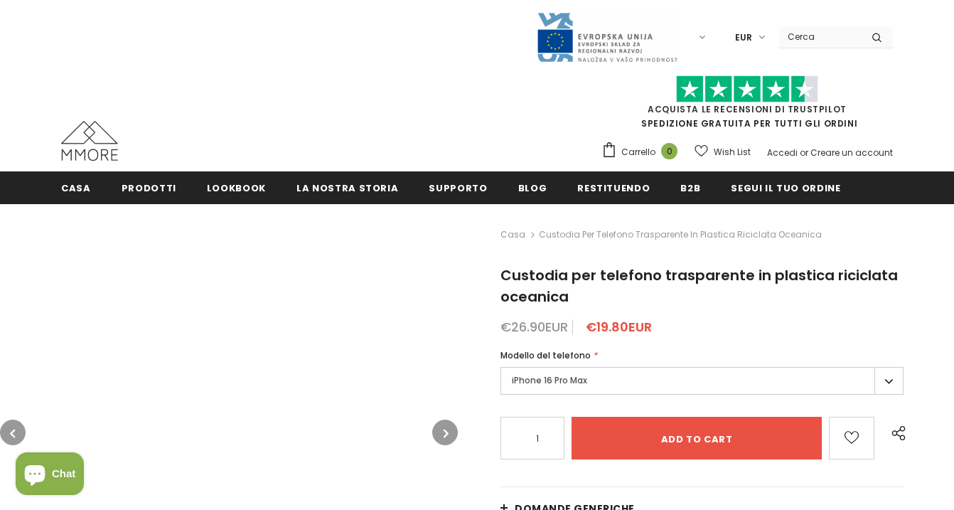 Image resolution: width=954 pixels, height=510 pixels. I want to click on span: SPEDIZIONE GRATUITA PER TUTTI GLI ORDINI, so click(747, 105).